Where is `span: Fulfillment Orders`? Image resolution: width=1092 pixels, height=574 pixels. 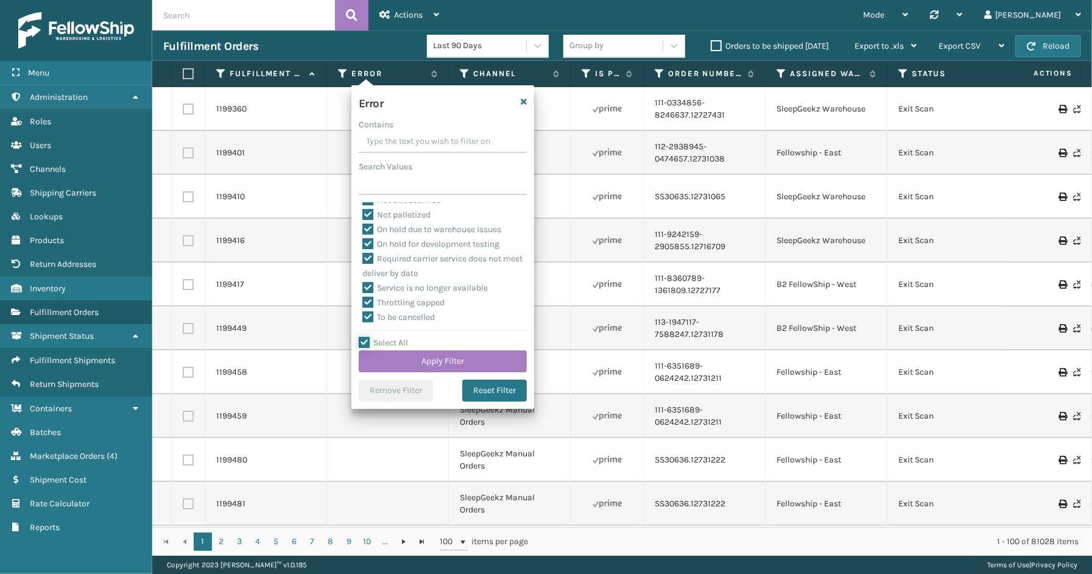
span: Fulfillment Orders is located at coordinates (64, 312).